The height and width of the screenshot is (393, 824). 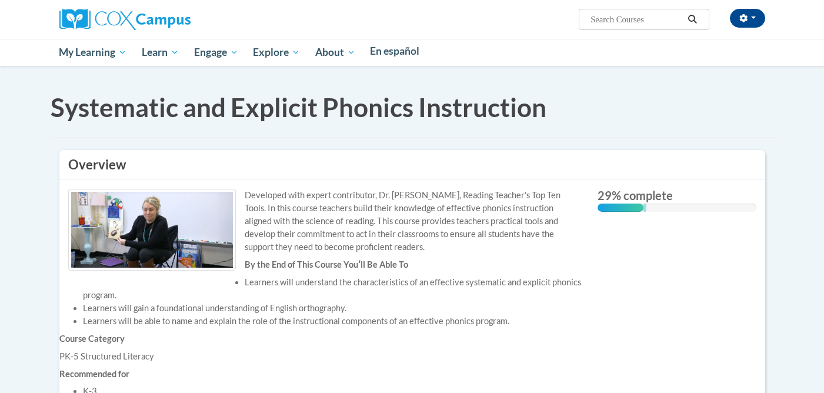 I want to click on h3: Overview, so click(x=412, y=165).